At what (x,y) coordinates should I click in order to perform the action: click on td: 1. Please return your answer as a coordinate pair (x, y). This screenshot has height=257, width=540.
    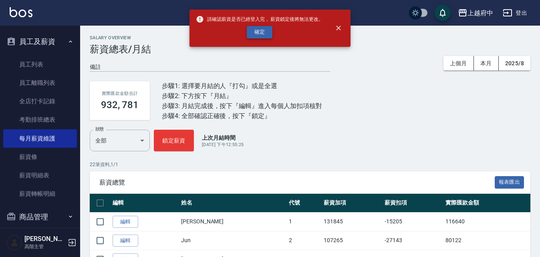
    Looking at the image, I should click on (304, 221).